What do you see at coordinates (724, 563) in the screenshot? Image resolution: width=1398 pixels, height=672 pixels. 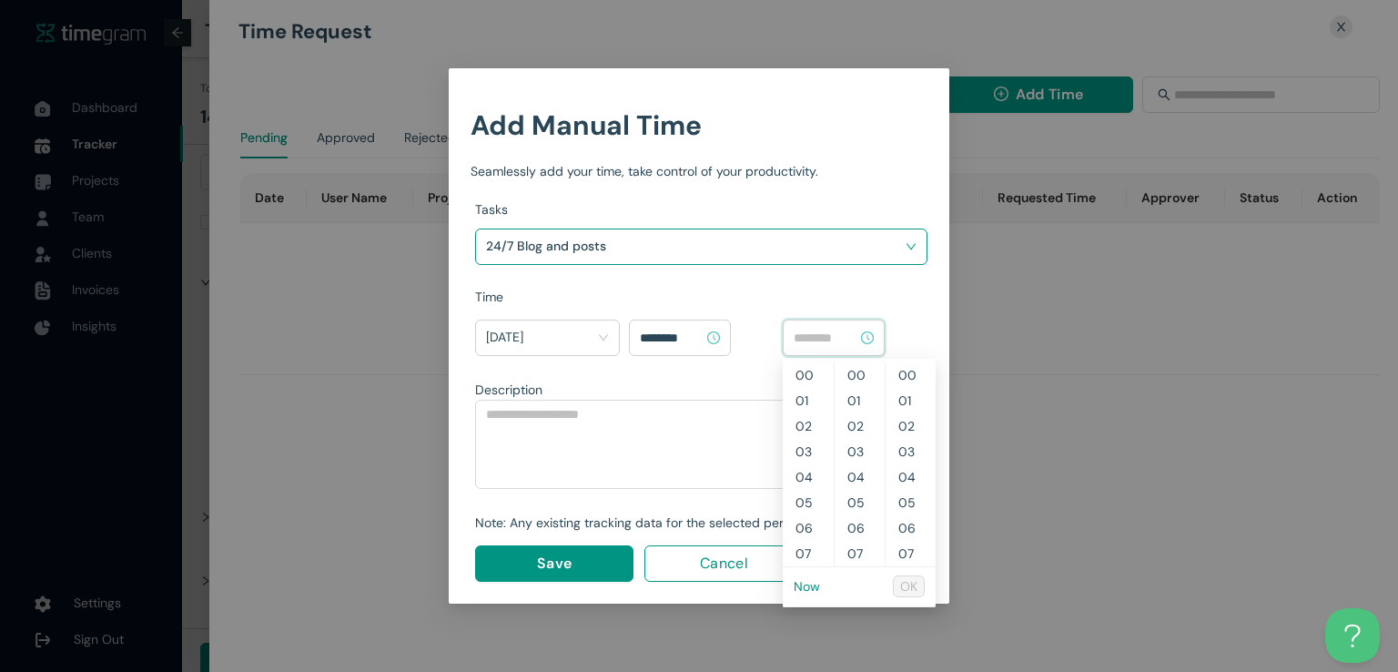 I see `span: Cancel` at bounding box center [724, 563].